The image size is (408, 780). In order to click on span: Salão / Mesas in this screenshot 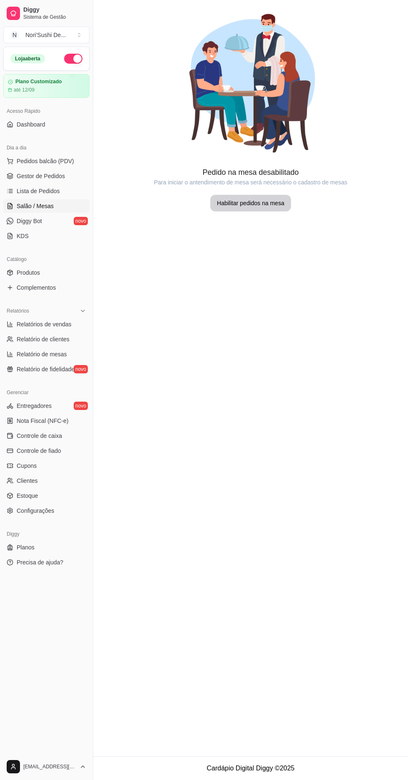, I will do `click(35, 206)`.